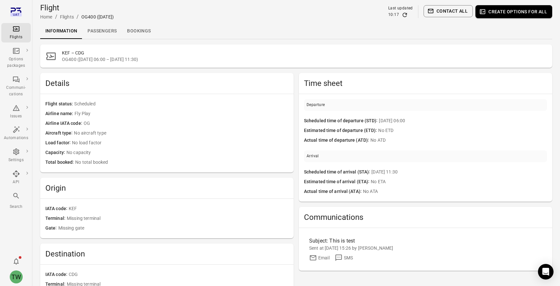 This screenshot has width=560, height=286. Describe the element at coordinates (181, 133) in the screenshot. I see `span: No aircraft type` at that location.